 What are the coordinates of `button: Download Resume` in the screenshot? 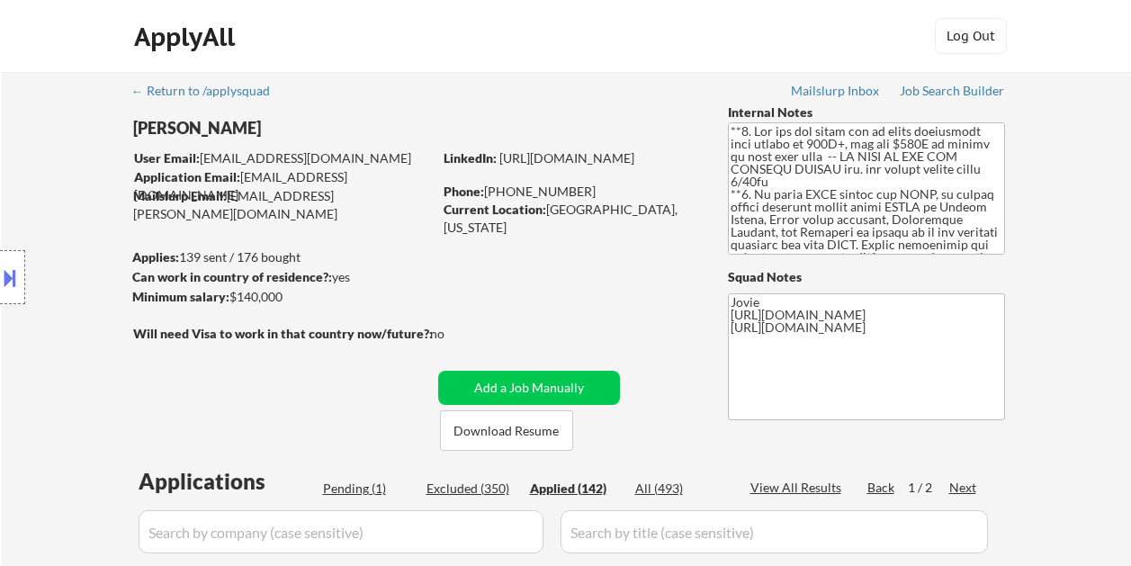 It's located at (507, 430).